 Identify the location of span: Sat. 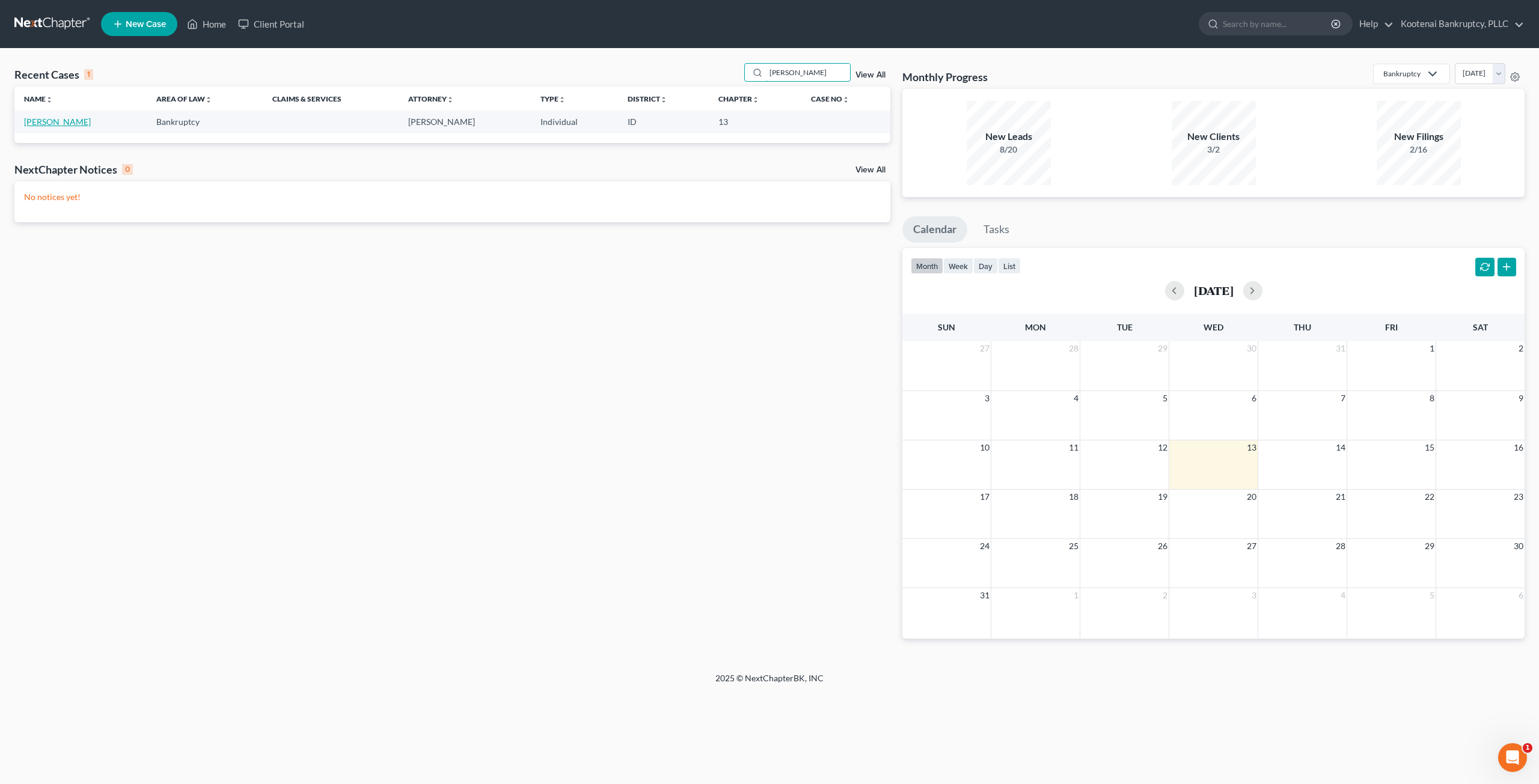
(1481, 327).